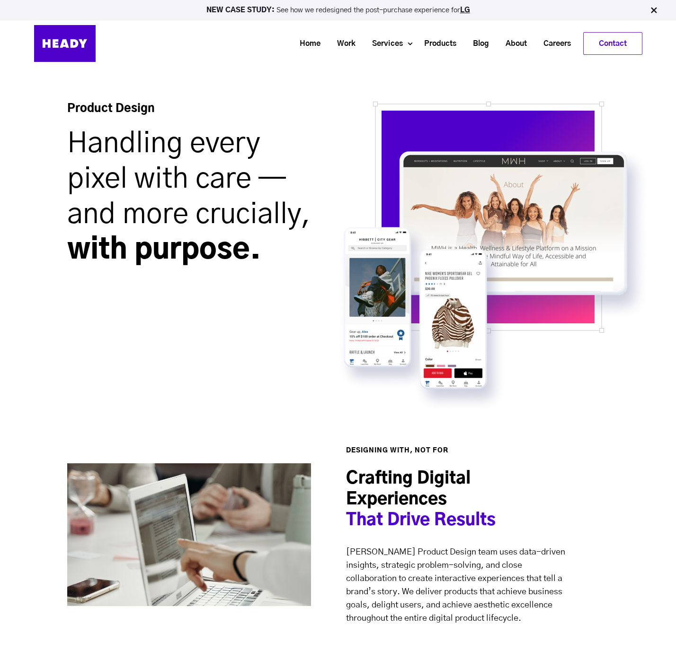  What do you see at coordinates (373, 44) in the screenshot?
I see `div: Navigation Menu` at bounding box center [373, 44].